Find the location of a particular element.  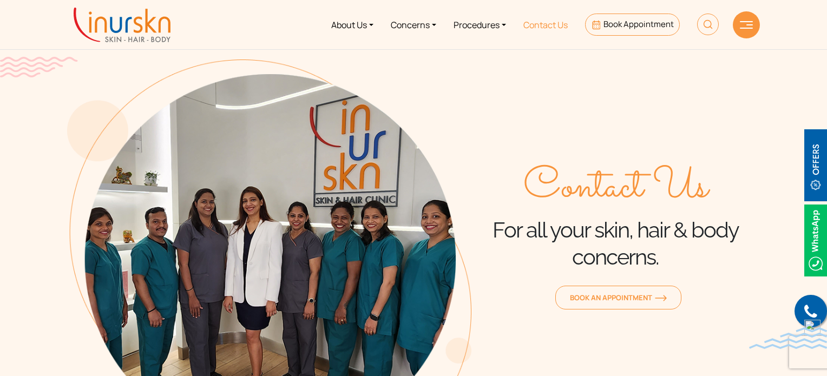

img: callhippo.png is located at coordinates (812, 328).